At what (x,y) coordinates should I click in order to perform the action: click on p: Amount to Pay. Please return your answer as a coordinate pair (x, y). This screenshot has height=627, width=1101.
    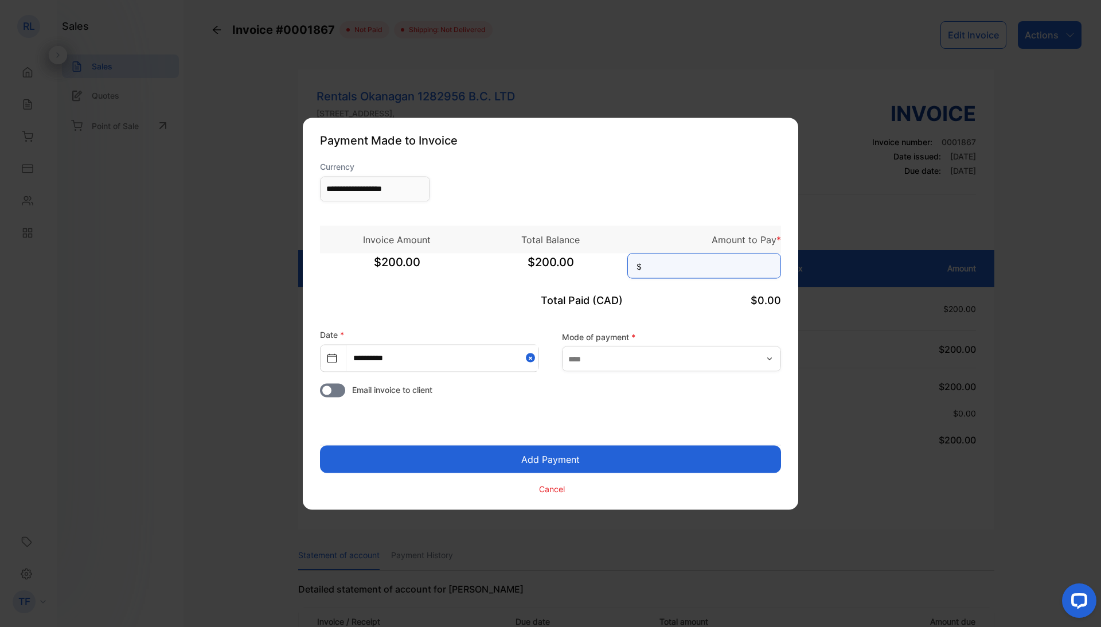
    Looking at the image, I should click on (704, 239).